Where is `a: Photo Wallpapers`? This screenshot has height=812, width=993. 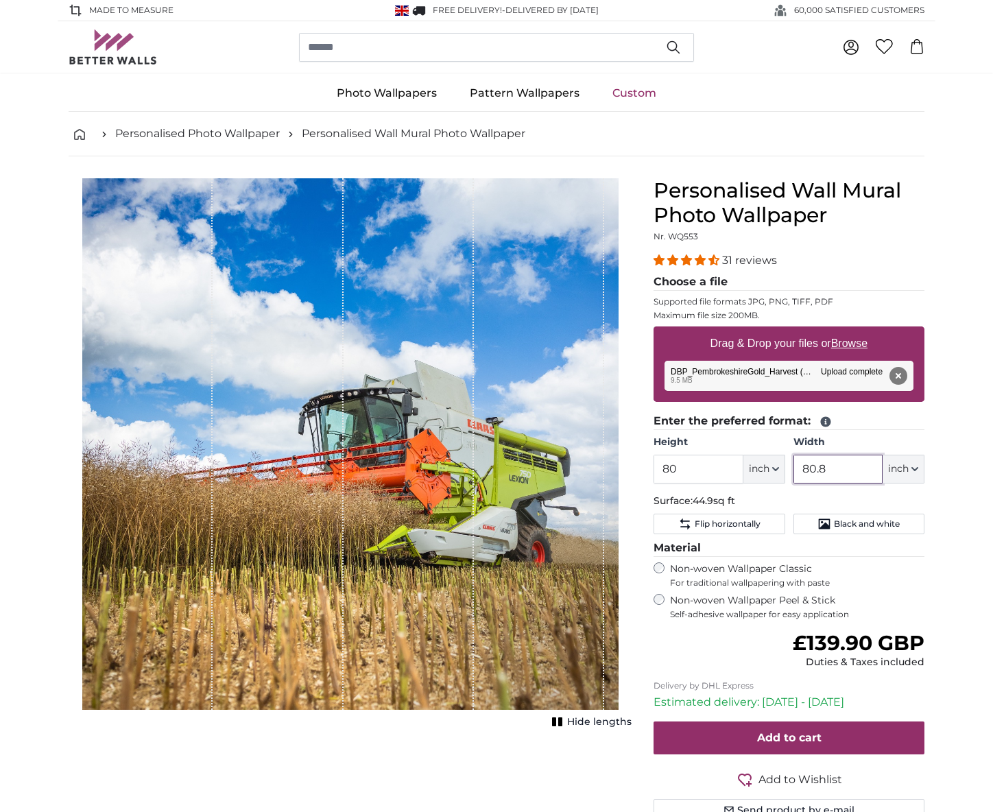
a: Photo Wallpapers is located at coordinates (387, 93).